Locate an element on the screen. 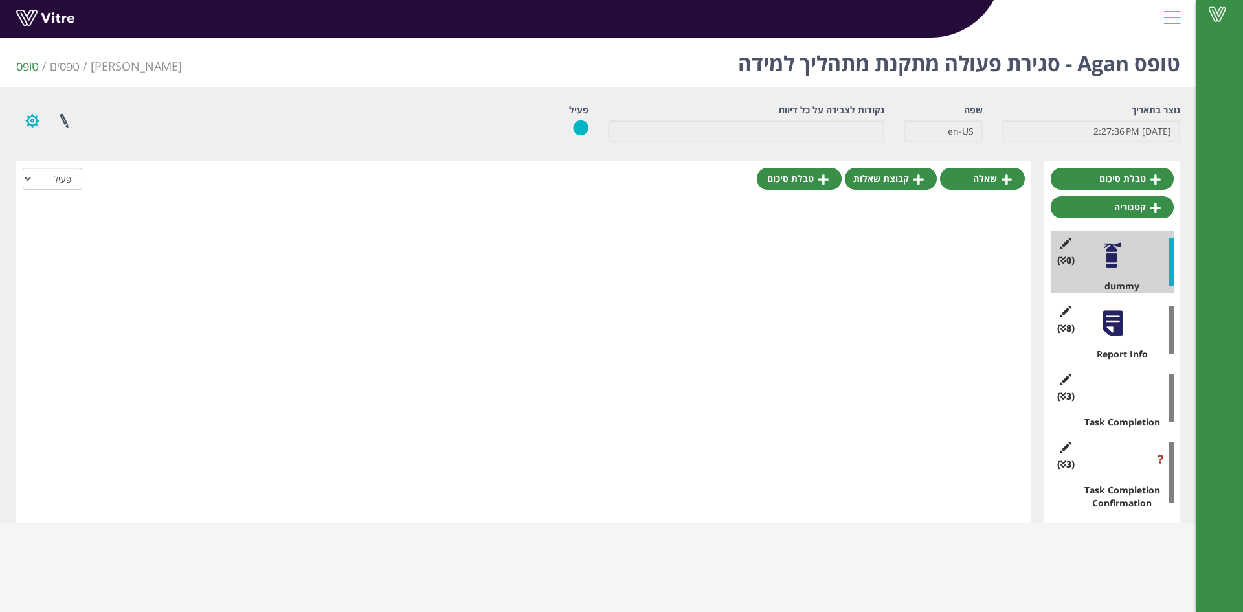 The width and height of the screenshot is (1243, 612). span: (8 ) is located at coordinates (1066, 328).